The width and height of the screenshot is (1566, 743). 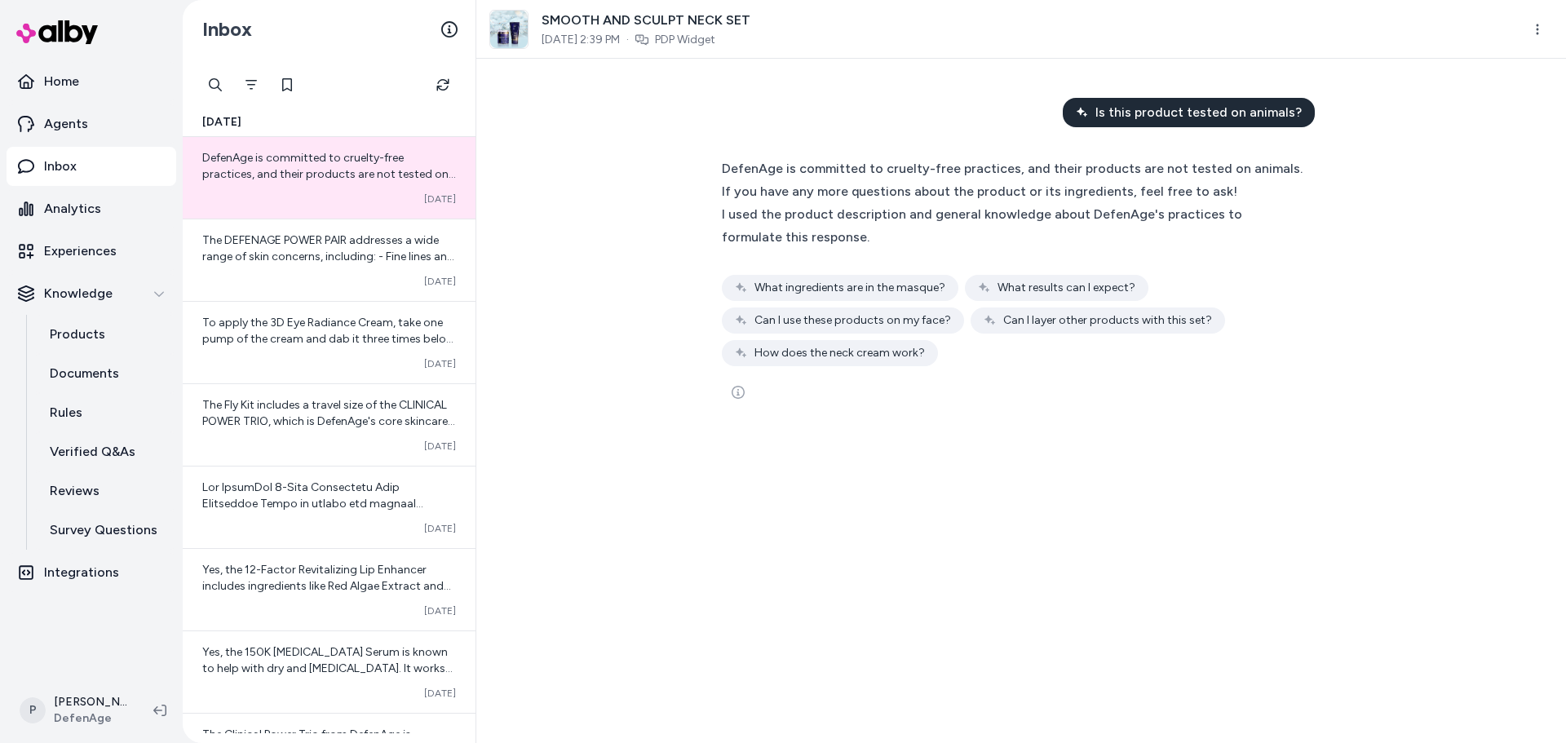 What do you see at coordinates (329, 206) in the screenshot?
I see `span: DefenAge is committed to cruelty-free practices, and their products are not tested on animals. If...` at bounding box center [329, 206].